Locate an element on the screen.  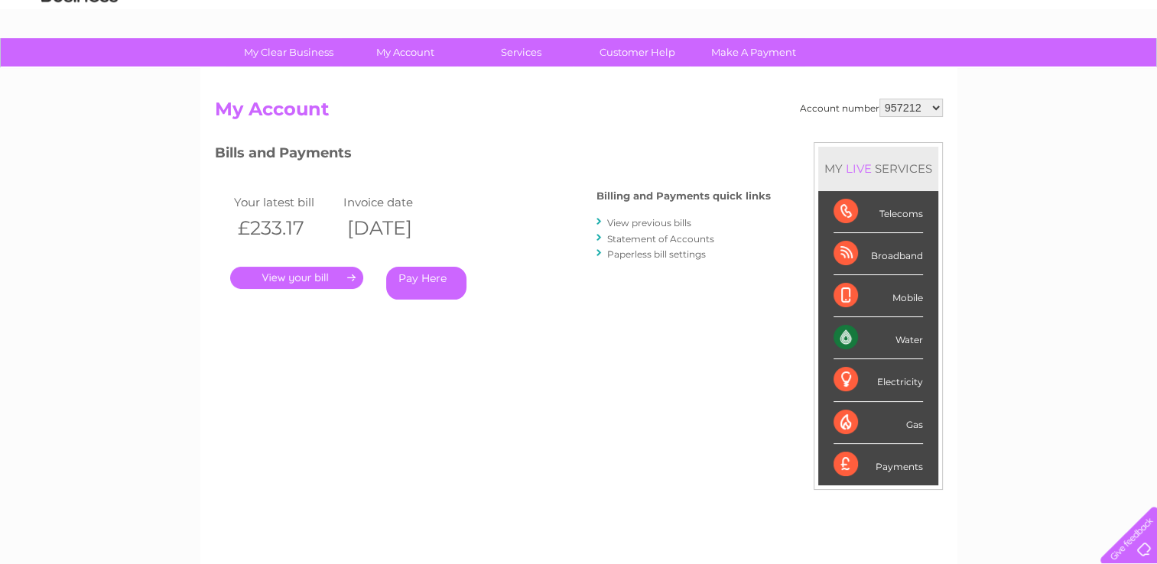
td: Invoice date is located at coordinates (395, 202).